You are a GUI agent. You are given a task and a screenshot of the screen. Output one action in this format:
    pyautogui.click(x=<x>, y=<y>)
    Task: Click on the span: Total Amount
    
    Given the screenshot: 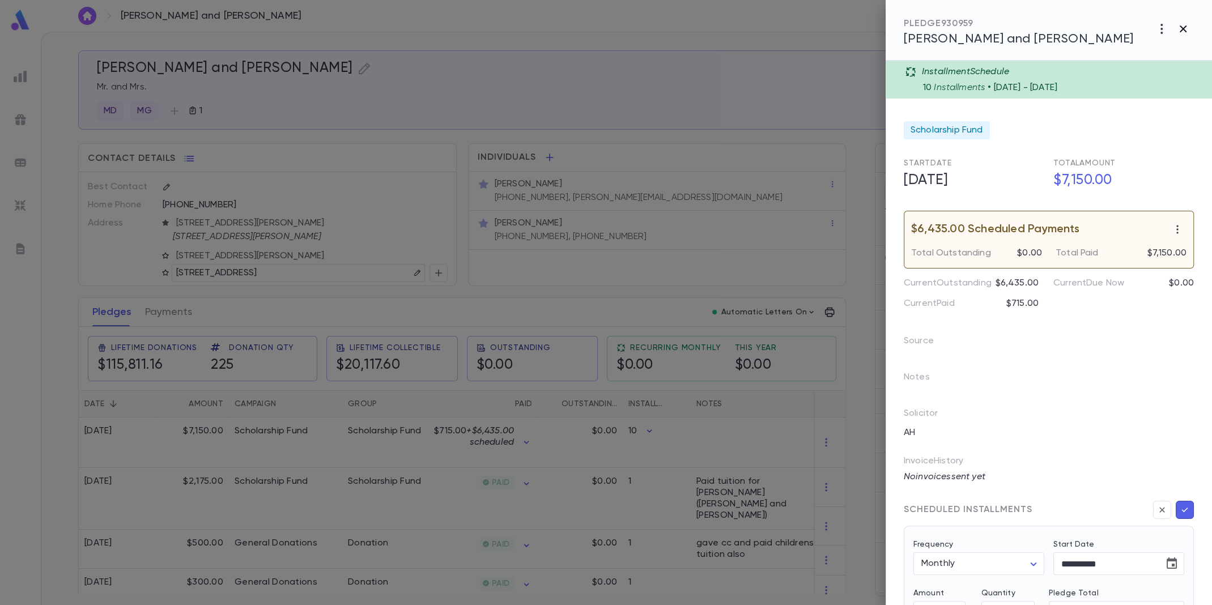 What is the action you would take?
    pyautogui.click(x=1085, y=163)
    